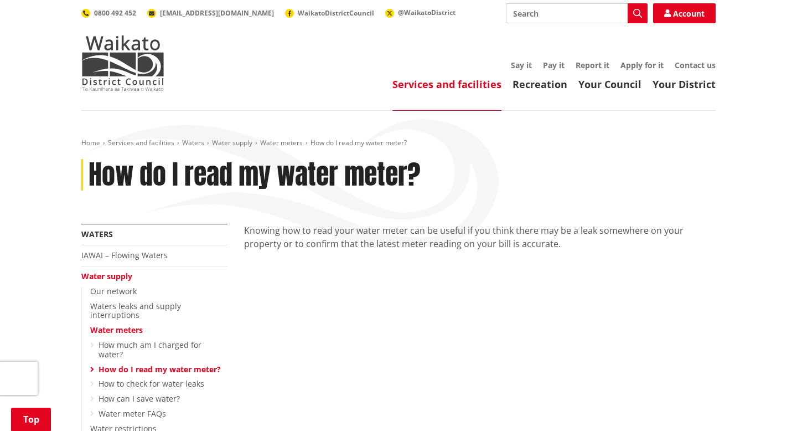 The height and width of the screenshot is (431, 797). Describe the element at coordinates (642, 65) in the screenshot. I see `a: Apply for it` at that location.